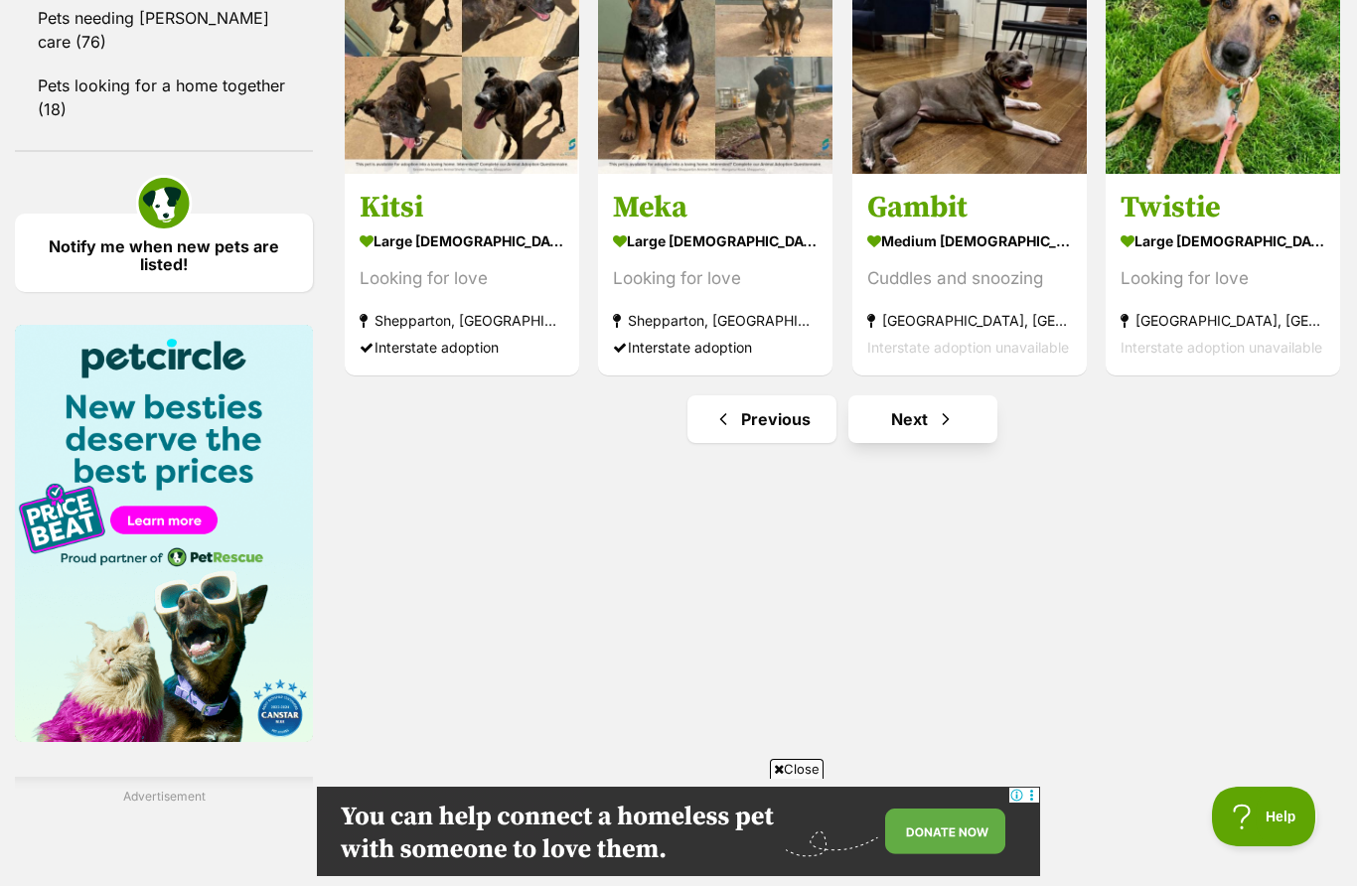 The width and height of the screenshot is (1357, 886). Describe the element at coordinates (797, 769) in the screenshot. I see `span: Close` at that location.